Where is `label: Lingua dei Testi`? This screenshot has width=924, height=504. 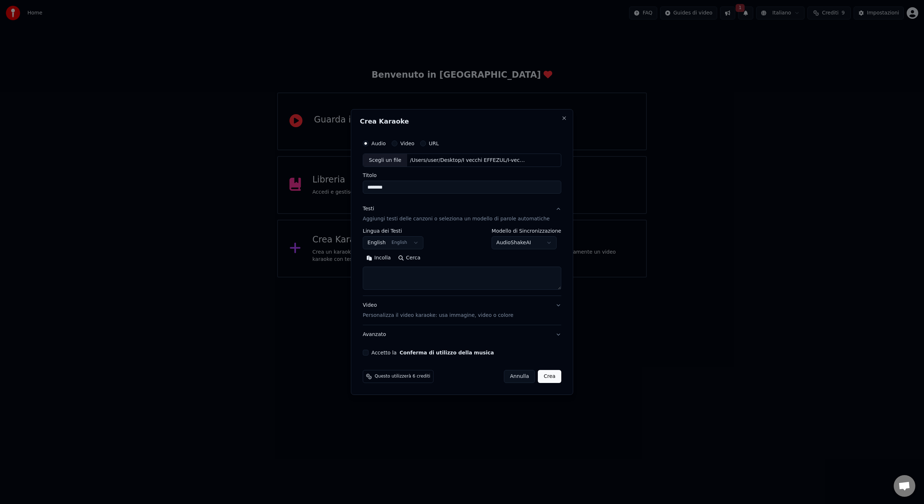
label: Lingua dei Testi is located at coordinates (393, 231).